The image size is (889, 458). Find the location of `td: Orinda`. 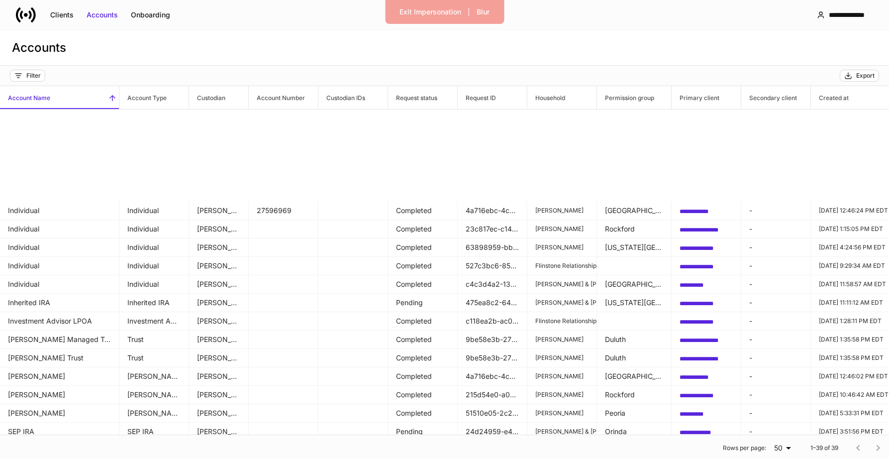

td: Orinda is located at coordinates (634, 431).